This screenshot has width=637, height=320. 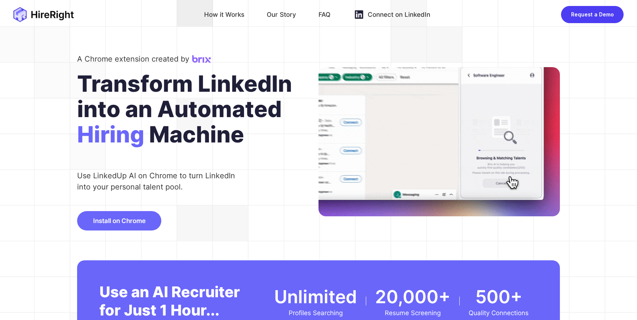 What do you see at coordinates (359, 15) in the screenshot?
I see `img: linkedin` at bounding box center [359, 15].